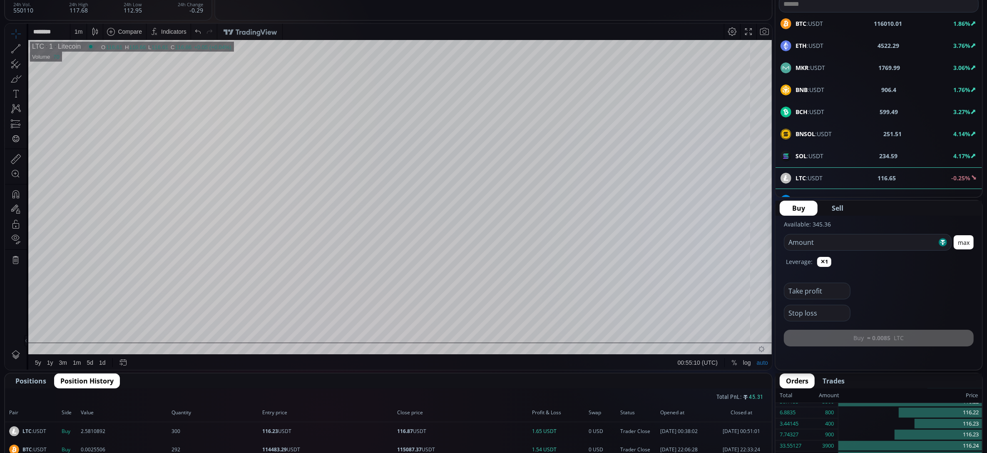  I want to click on div: 24h Low, so click(133, 5).